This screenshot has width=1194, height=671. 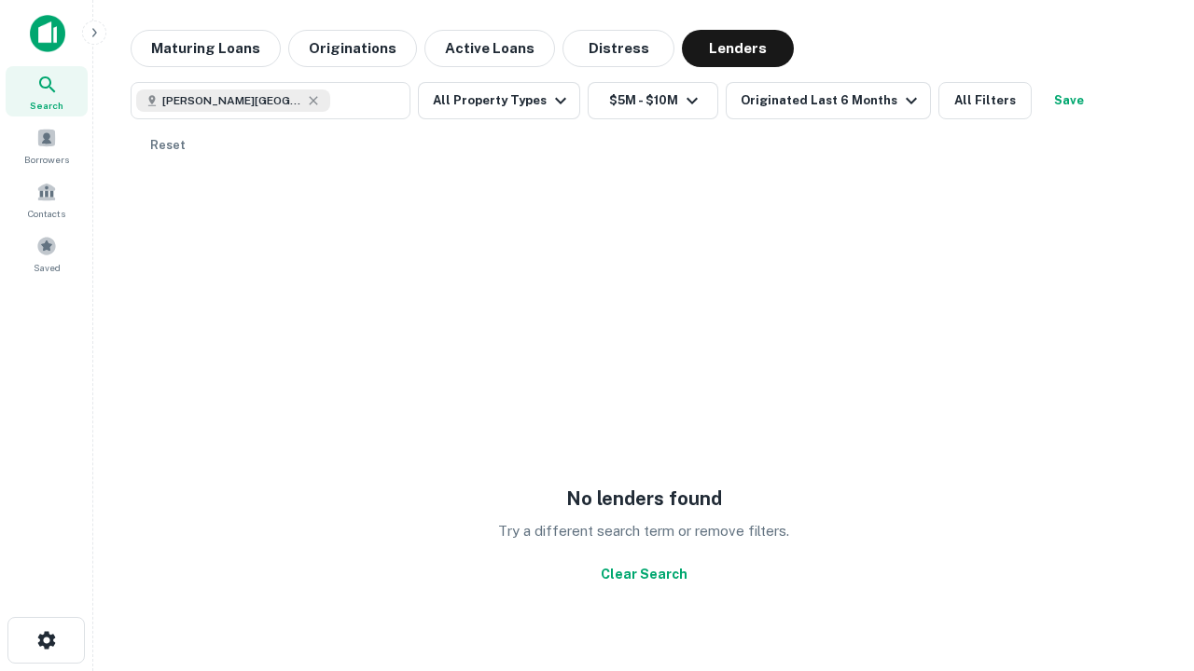 What do you see at coordinates (831, 101) in the screenshot?
I see `div: Originated Last 6 Months` at bounding box center [831, 101].